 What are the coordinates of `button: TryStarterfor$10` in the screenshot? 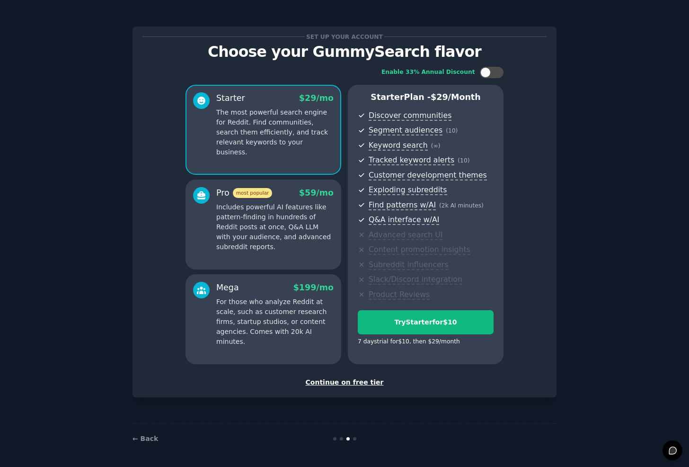 It's located at (426, 322).